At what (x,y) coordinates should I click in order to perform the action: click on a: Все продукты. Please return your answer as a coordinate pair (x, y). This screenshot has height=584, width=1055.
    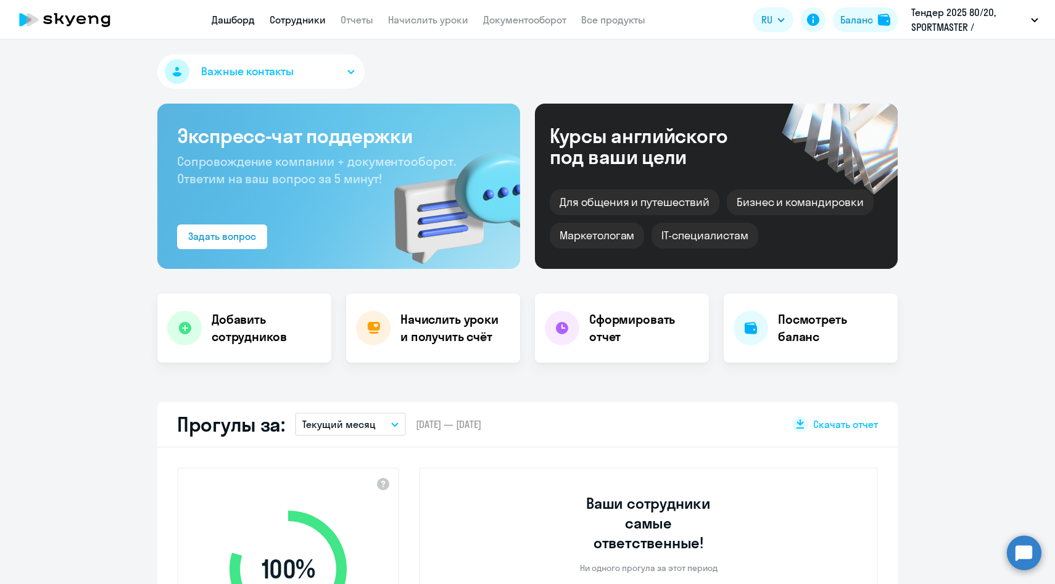
    Looking at the image, I should click on (613, 20).